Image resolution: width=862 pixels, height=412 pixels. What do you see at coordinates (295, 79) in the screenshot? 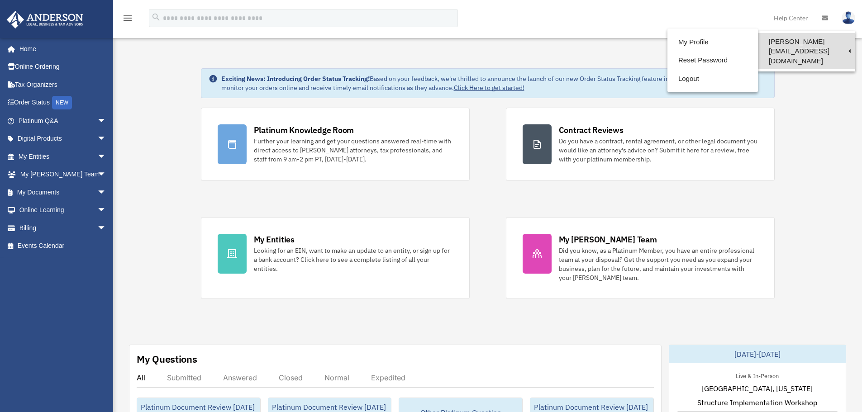
I see `strong: Exciting News: Introducing Order Status Tracking!` at bounding box center [295, 79].